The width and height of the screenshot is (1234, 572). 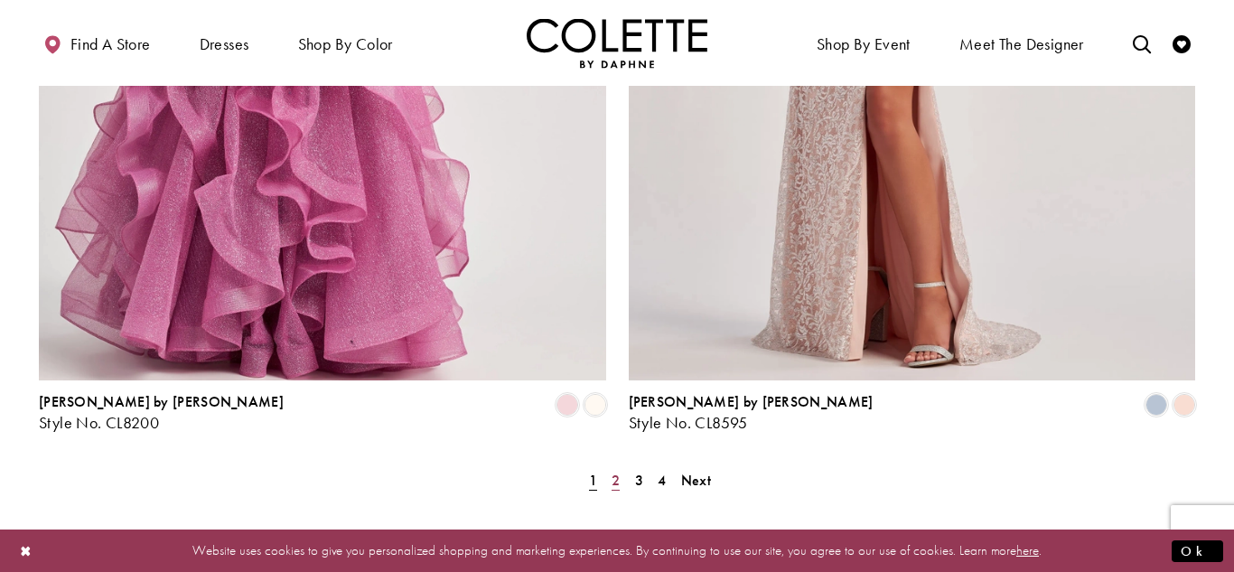 What do you see at coordinates (1156, 405) in the screenshot?
I see `i: Ice Blue` at bounding box center [1156, 405].